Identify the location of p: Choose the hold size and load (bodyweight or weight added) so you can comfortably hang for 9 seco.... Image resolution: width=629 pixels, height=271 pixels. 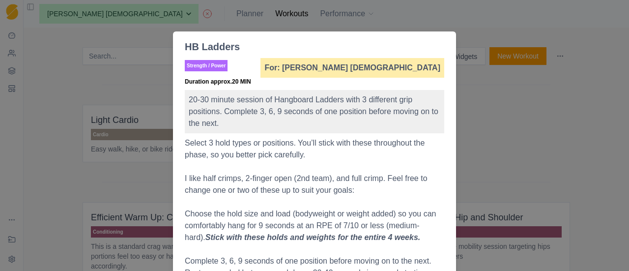
(315, 226).